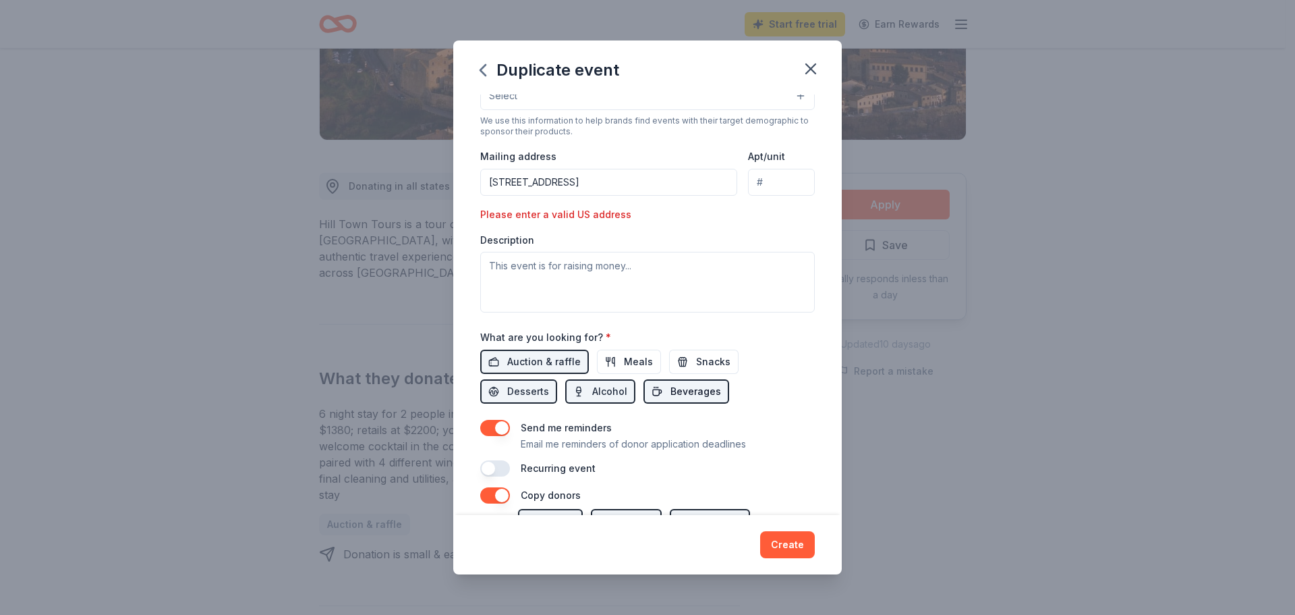  What do you see at coordinates (713, 362) in the screenshot?
I see `span: Snacks` at bounding box center [713, 362].